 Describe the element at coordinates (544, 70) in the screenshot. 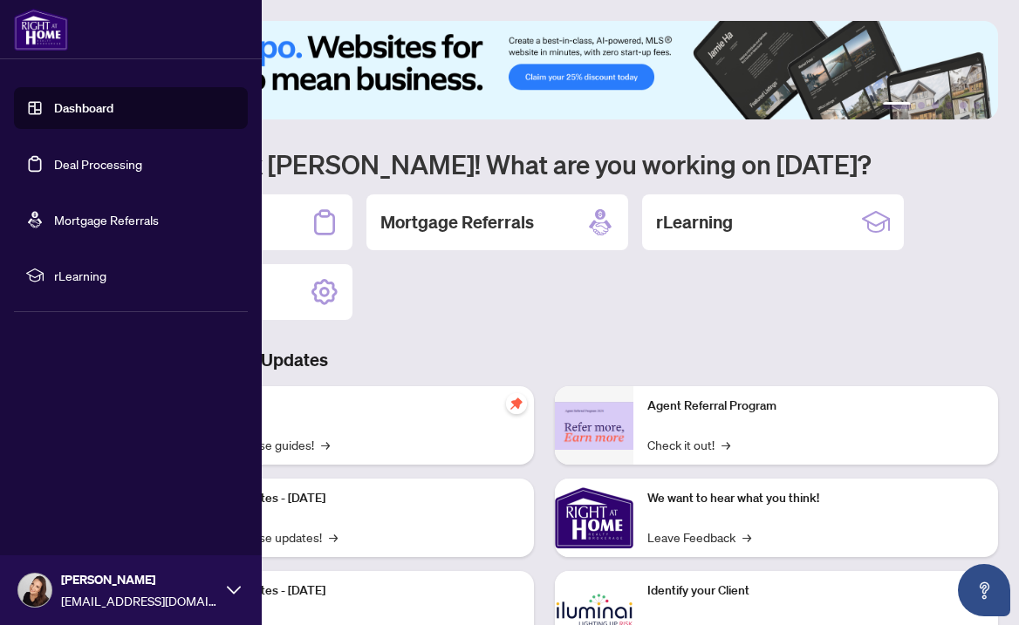

I see `img: Slide 0` at that location.